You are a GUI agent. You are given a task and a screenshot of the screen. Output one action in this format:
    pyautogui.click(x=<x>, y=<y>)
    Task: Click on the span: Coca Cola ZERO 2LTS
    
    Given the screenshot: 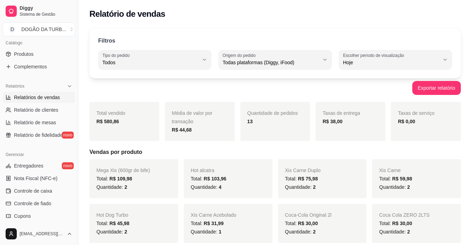 What is the action you would take?
    pyautogui.click(x=404, y=215)
    